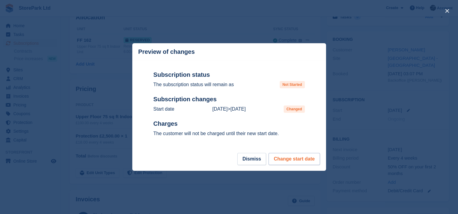 The height and width of the screenshot is (214, 458). What do you see at coordinates (292, 85) in the screenshot?
I see `span: Not Started` at bounding box center [292, 85].